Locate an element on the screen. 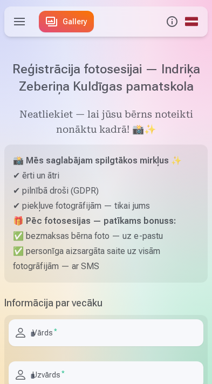 Image resolution: width=212 pixels, height=384 pixels. p: ✅ personīga aizsargāta saite uz visām fotogrāfijām — ar SMS is located at coordinates (106, 259).